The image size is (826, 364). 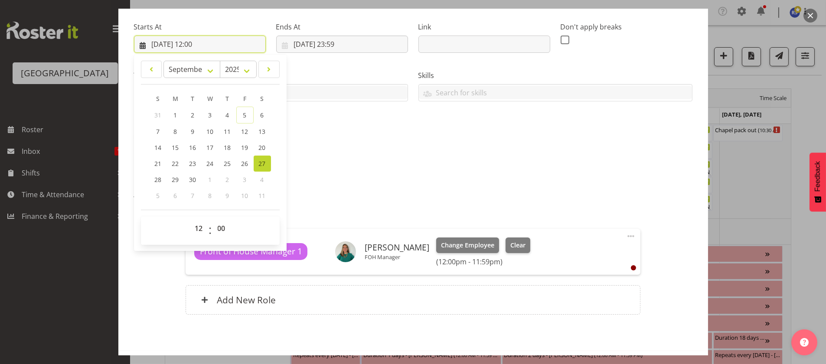 What do you see at coordinates (484, 27) in the screenshot?
I see `label: Link` at bounding box center [484, 27].